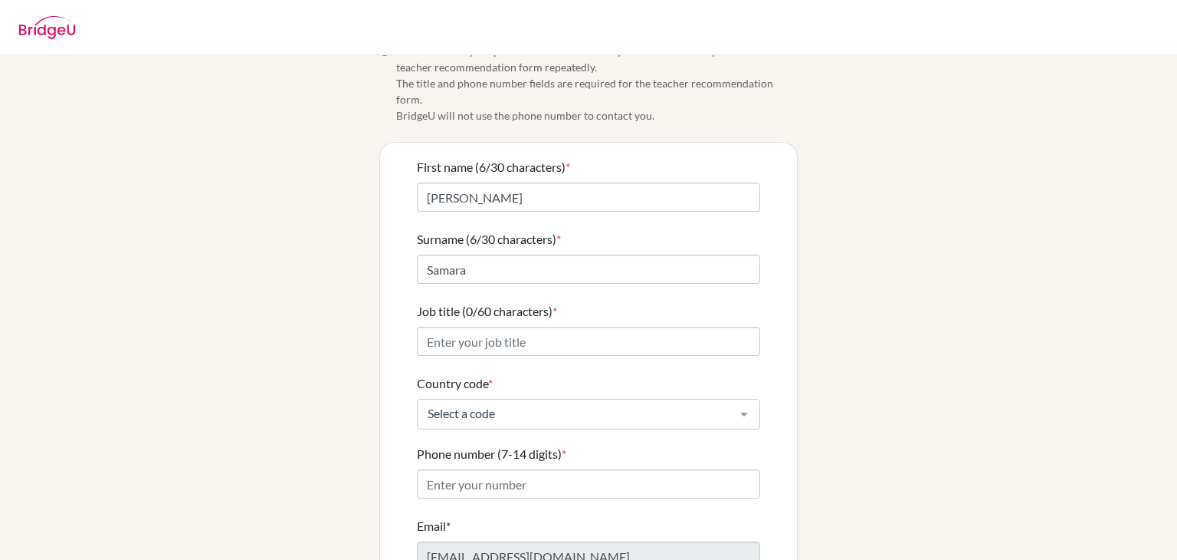 This screenshot has width=1177, height=560. Describe the element at coordinates (589, 269) in the screenshot. I see `input: Enter your surname` at that location.